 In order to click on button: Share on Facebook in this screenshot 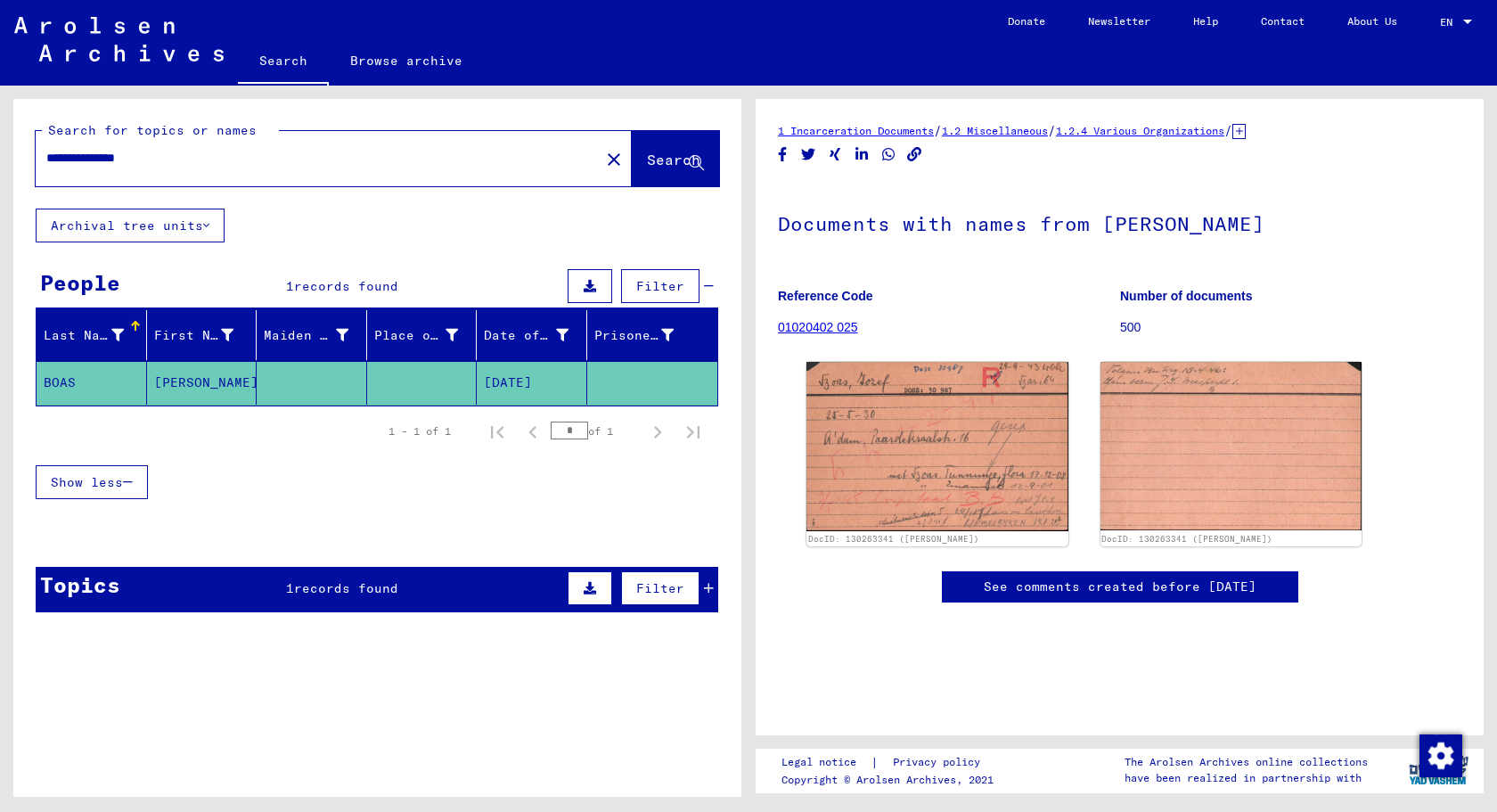, I will do `click(782, 155)`.